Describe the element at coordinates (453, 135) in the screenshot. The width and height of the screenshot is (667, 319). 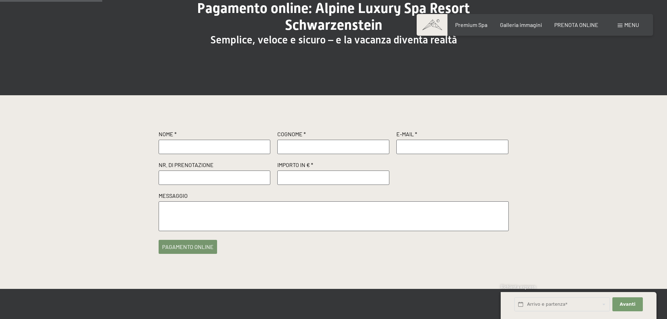
I see `label: E-Mail *` at that location.